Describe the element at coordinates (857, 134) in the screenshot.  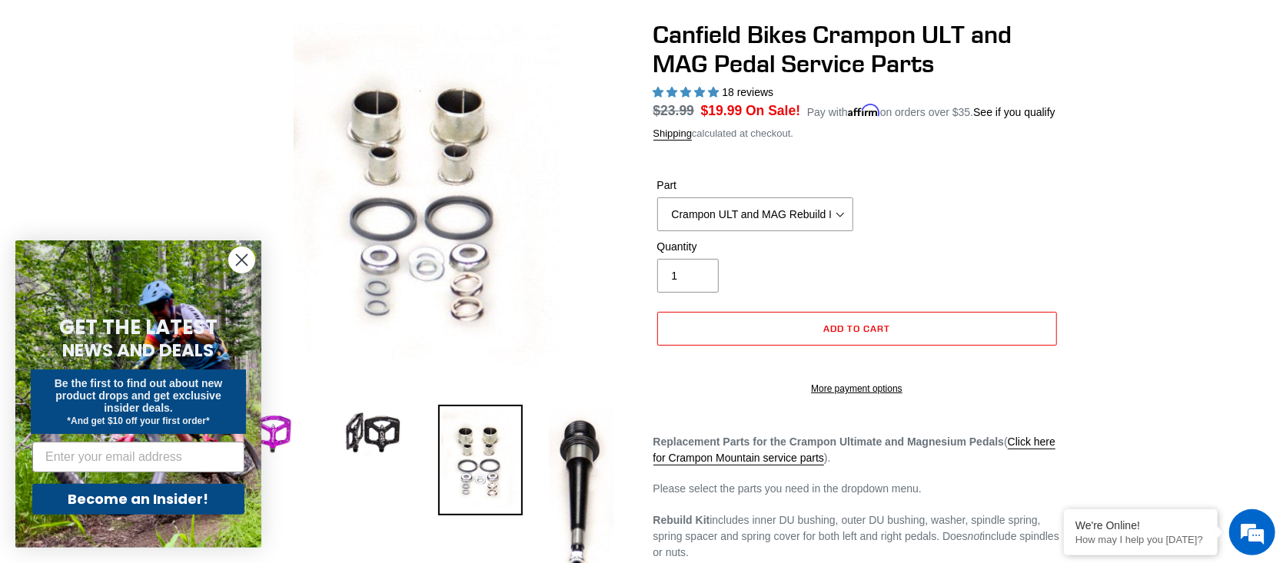
I see `div: calculated at checkout.` at that location.